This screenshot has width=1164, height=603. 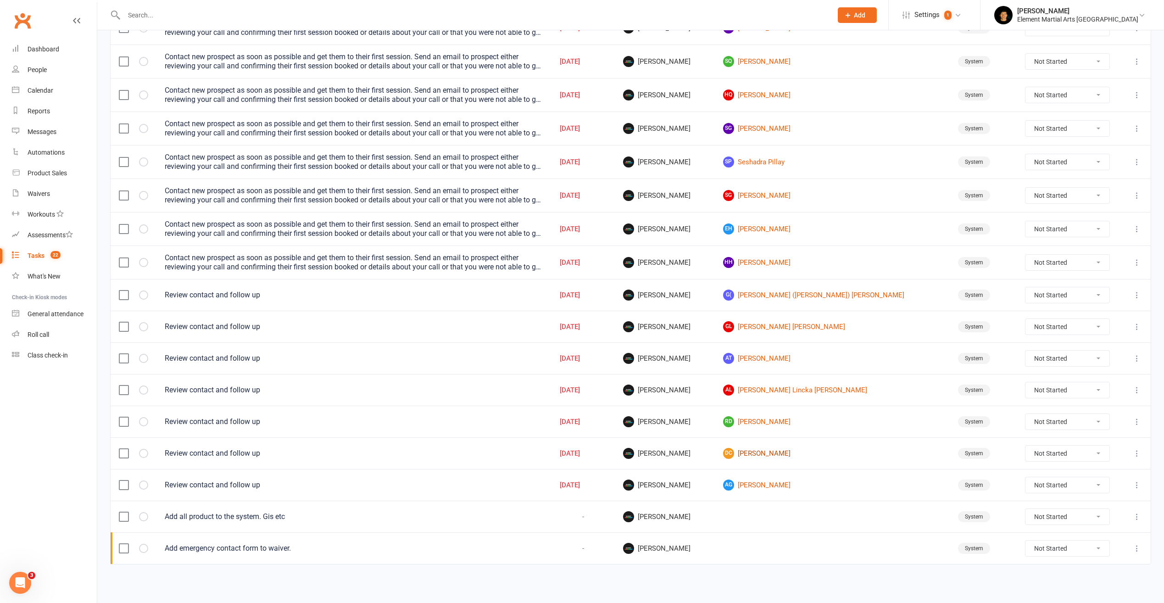 What do you see at coordinates (54, 235) in the screenshot?
I see `a: Assessments` at bounding box center [54, 235].